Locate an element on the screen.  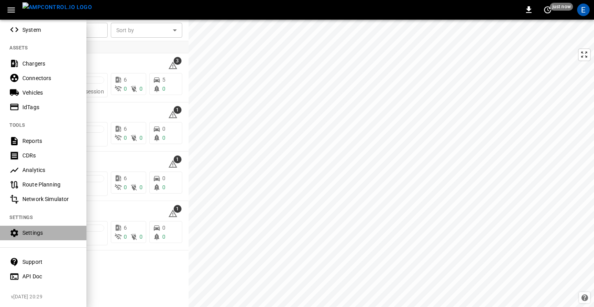
div: IdTags is located at coordinates (50, 107).